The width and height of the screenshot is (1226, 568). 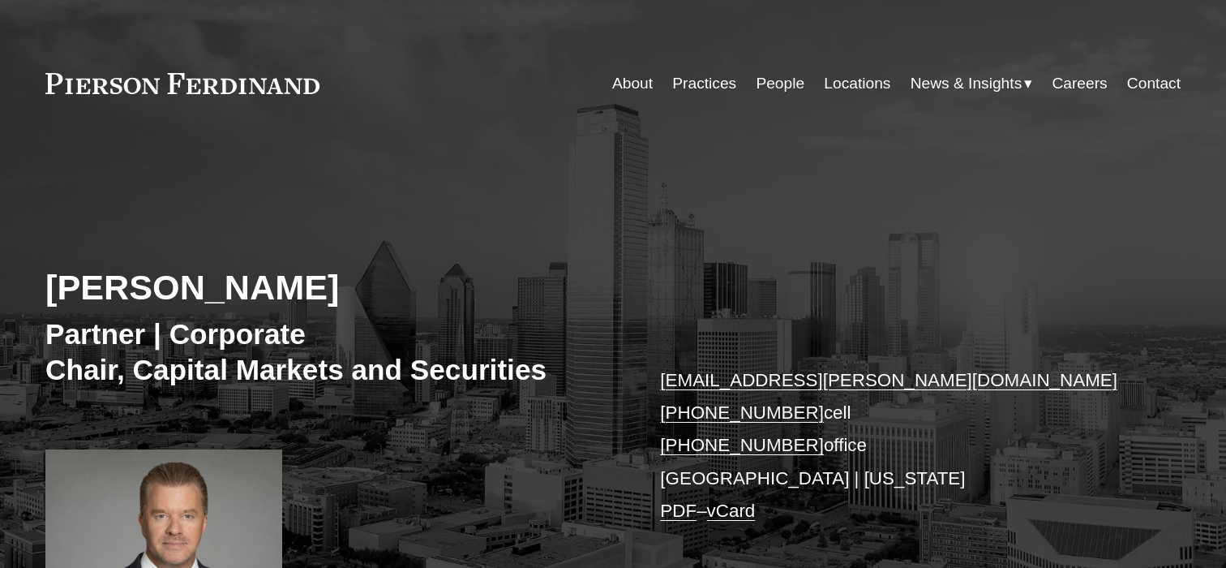 What do you see at coordinates (678, 510) in the screenshot?
I see `a: PDF` at bounding box center [678, 510].